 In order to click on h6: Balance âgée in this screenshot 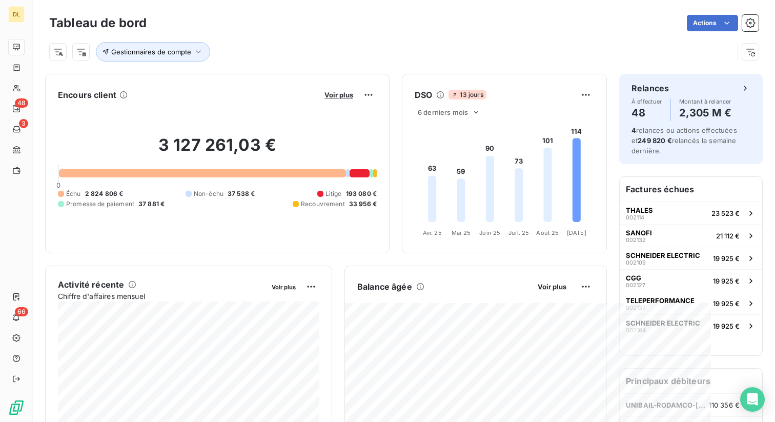, I will do `click(385, 287)`.